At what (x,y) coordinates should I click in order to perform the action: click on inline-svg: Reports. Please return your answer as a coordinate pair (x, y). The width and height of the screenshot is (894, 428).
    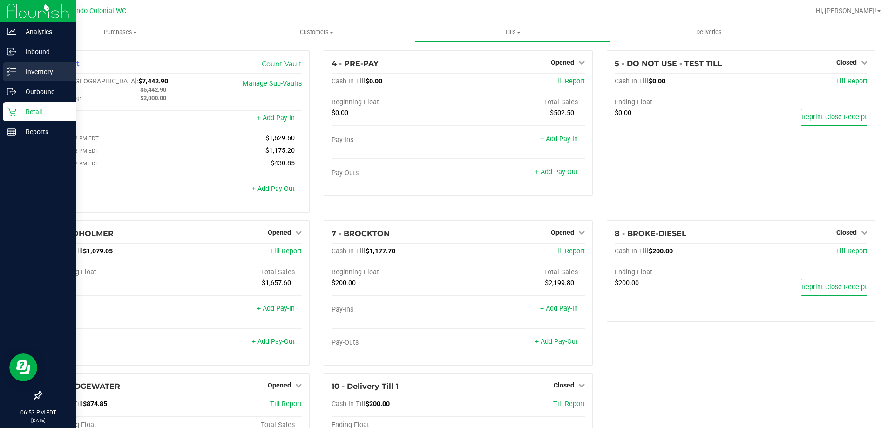
    Looking at the image, I should click on (12, 132).